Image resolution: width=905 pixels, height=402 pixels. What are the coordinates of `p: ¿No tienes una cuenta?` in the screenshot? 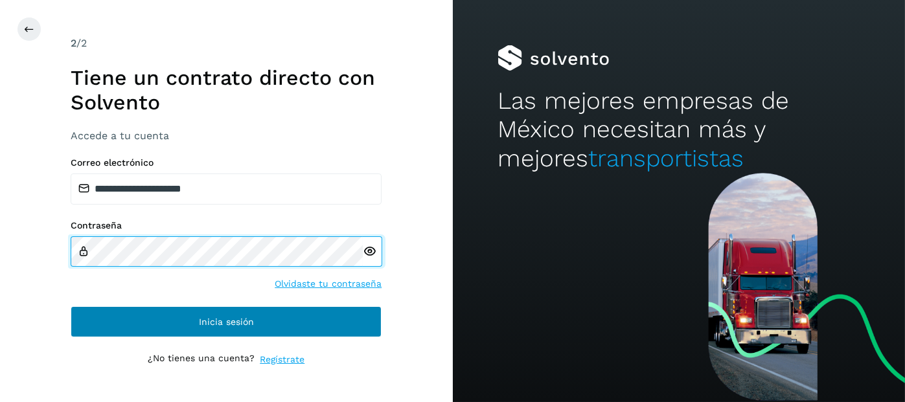 It's located at (201, 359).